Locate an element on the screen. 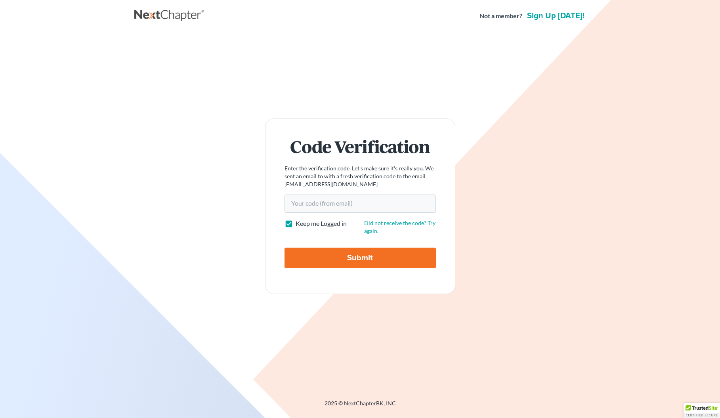  h1: Code Verification is located at coordinates (360, 146).